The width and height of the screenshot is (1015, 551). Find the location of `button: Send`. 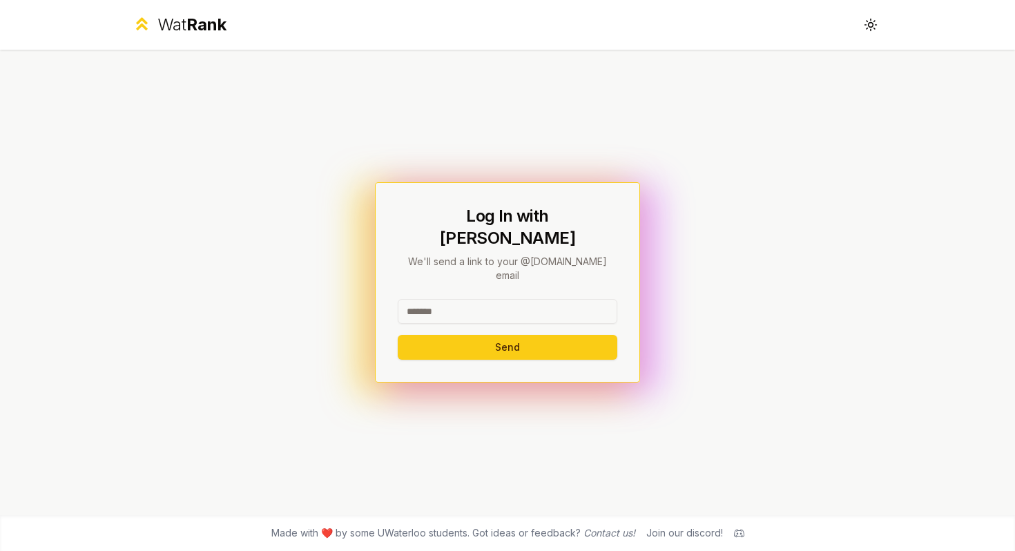

button: Send is located at coordinates (508, 347).